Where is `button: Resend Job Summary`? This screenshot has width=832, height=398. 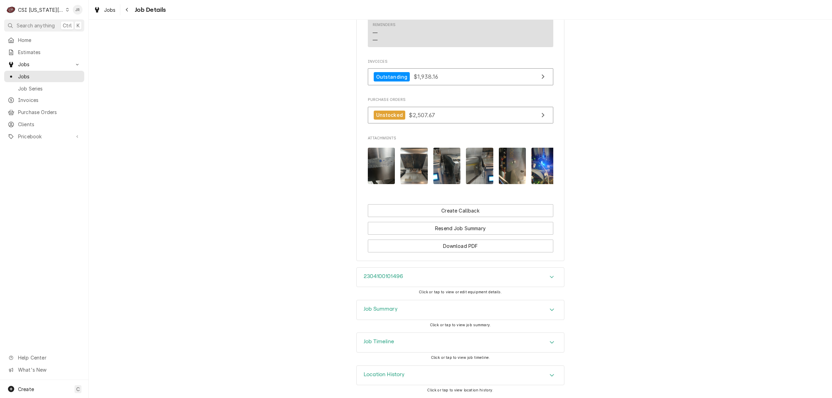
button: Resend Job Summary is located at coordinates (460, 228).